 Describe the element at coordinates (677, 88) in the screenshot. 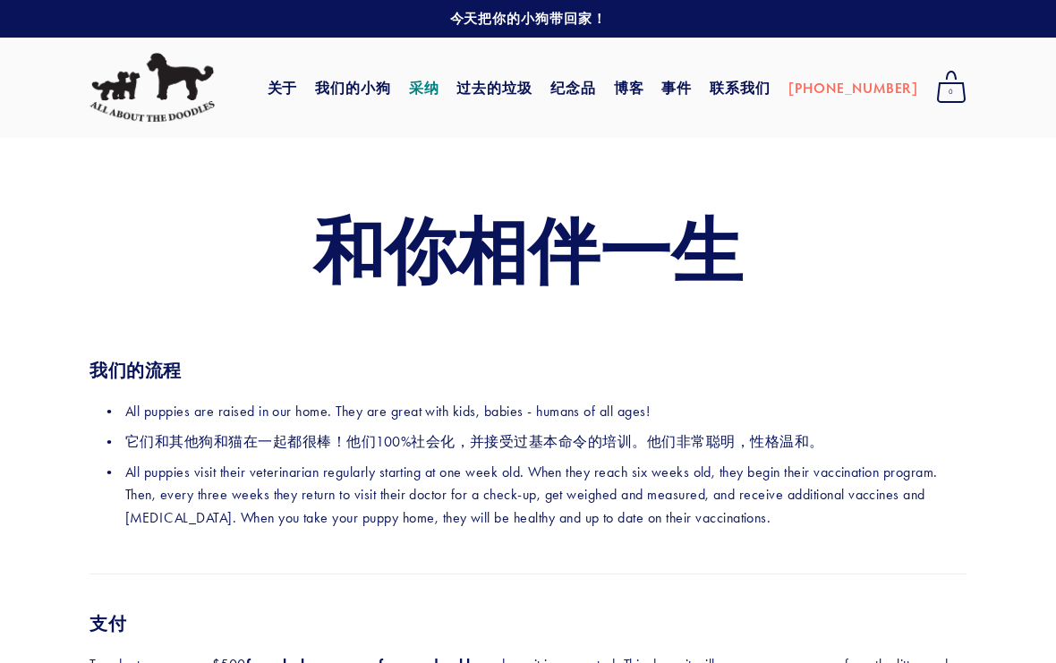

I see `a: 事件` at that location.